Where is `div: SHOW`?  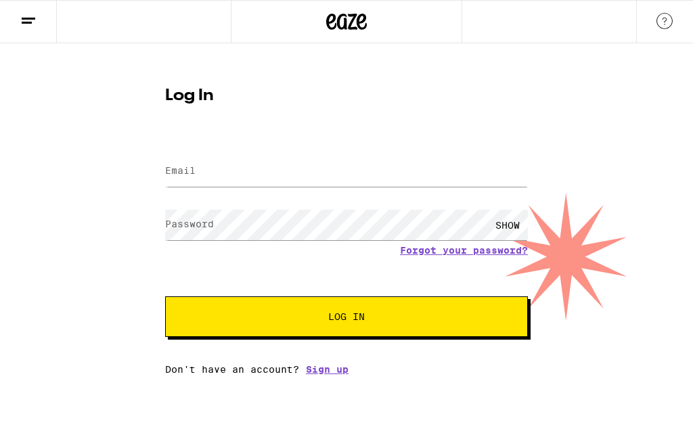 div: SHOW is located at coordinates (508, 225).